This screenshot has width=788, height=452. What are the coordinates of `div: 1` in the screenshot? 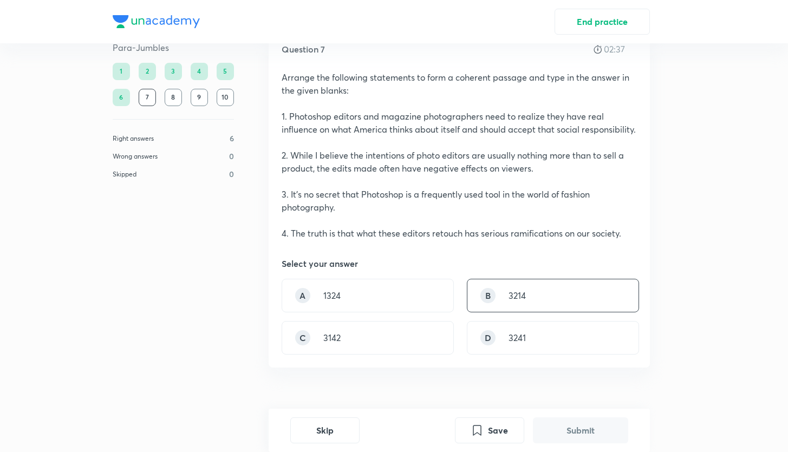 It's located at (121, 71).